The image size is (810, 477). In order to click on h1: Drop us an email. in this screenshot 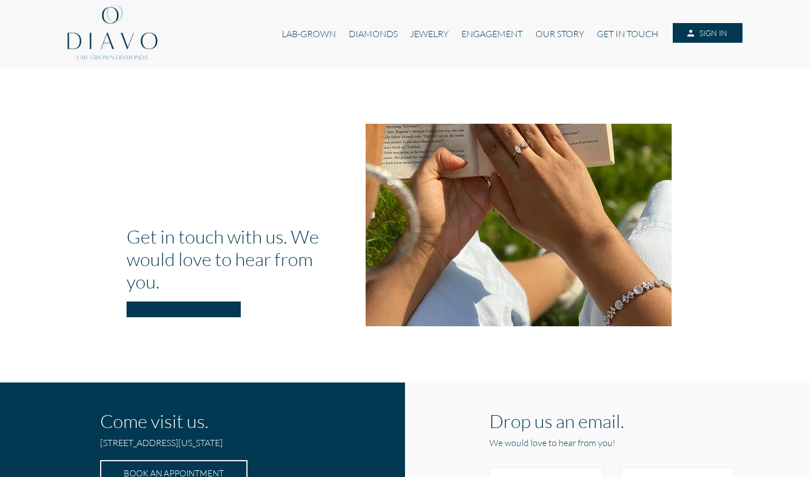, I will do `click(611, 421)`.